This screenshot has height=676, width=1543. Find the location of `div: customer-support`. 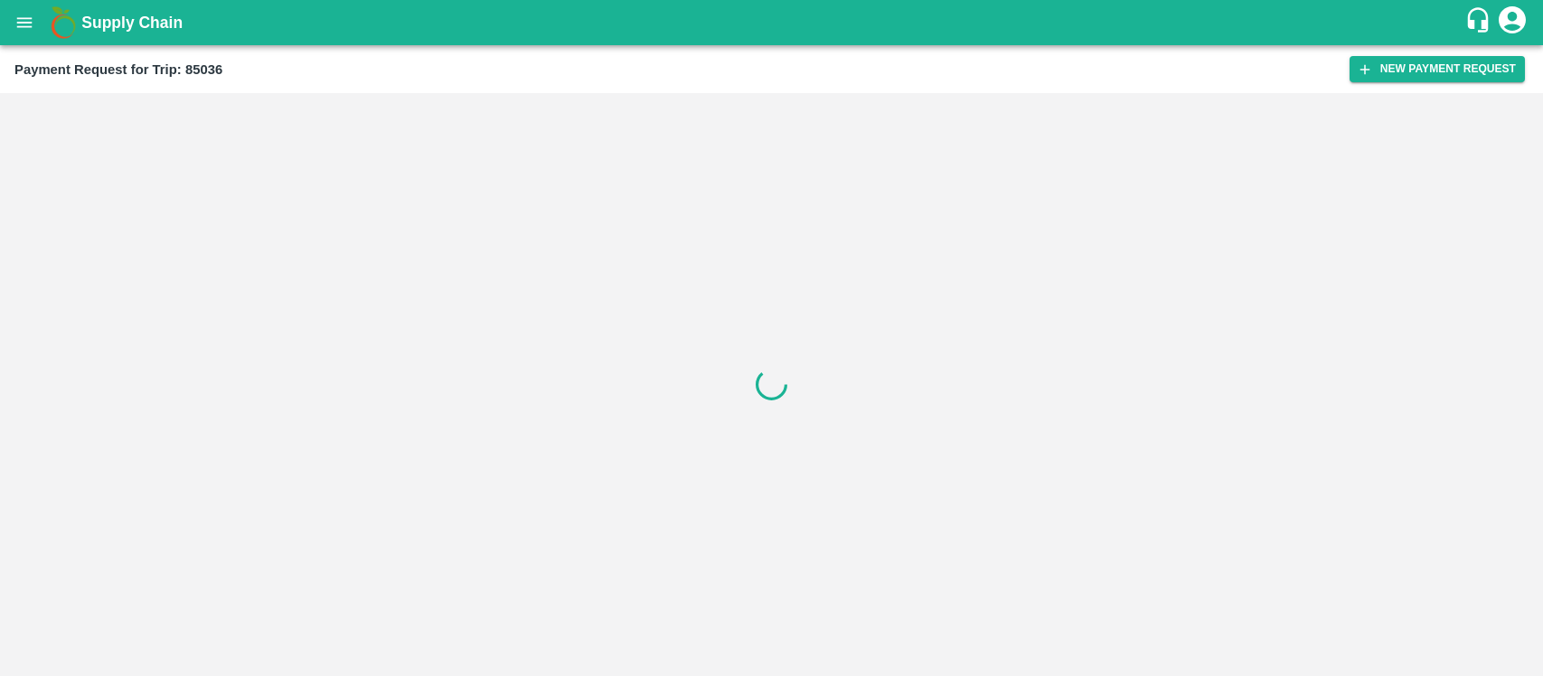

div: customer-support is located at coordinates (1480, 23).